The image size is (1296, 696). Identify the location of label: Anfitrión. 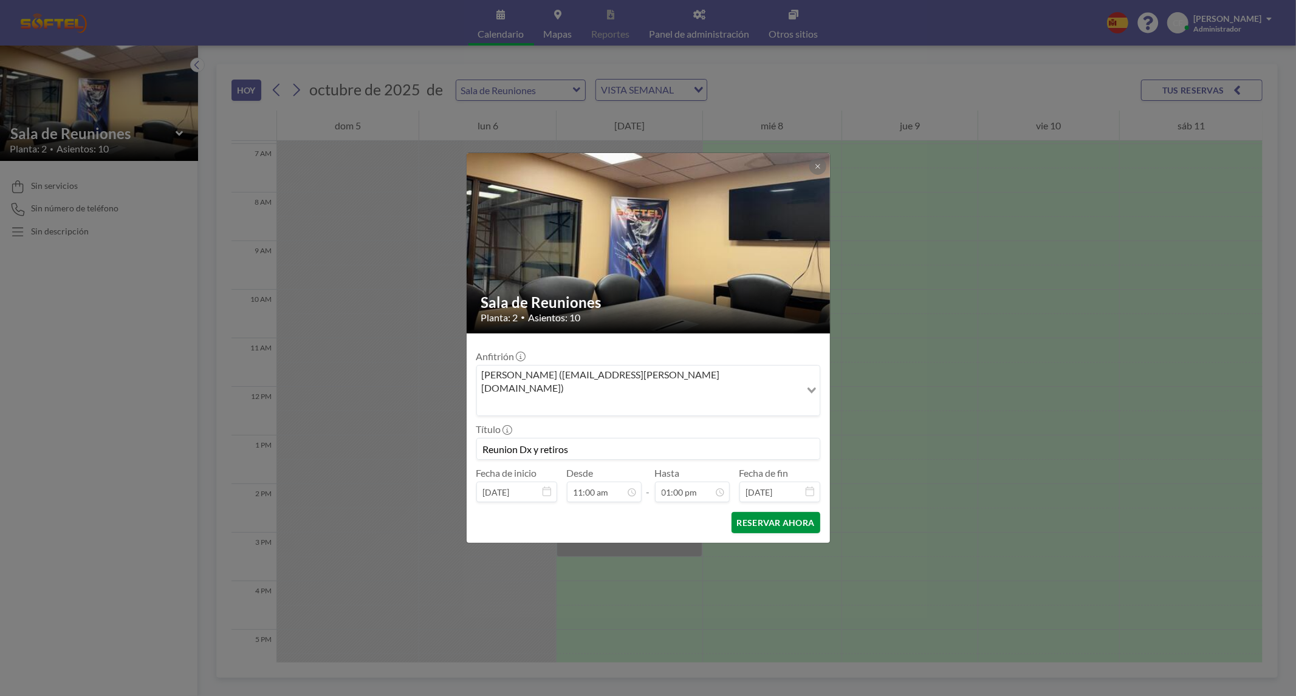
(500, 357).